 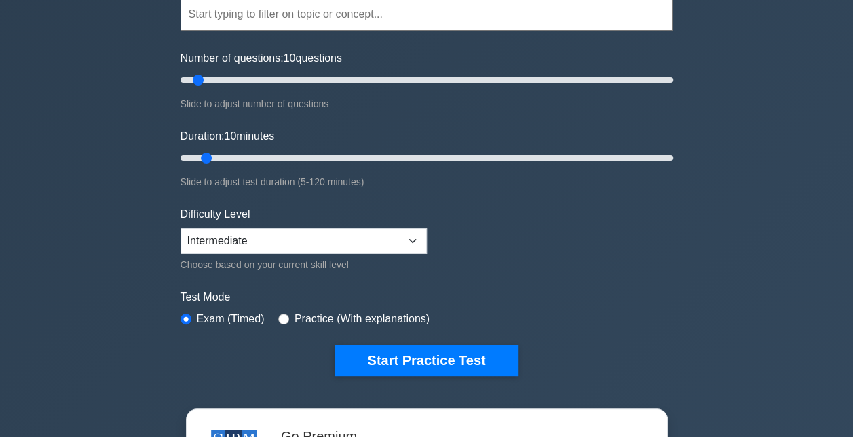 What do you see at coordinates (426, 360) in the screenshot?
I see `button: Start Practice Test` at bounding box center [426, 360].